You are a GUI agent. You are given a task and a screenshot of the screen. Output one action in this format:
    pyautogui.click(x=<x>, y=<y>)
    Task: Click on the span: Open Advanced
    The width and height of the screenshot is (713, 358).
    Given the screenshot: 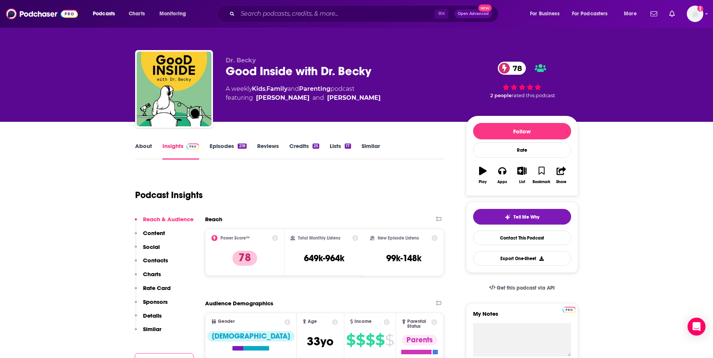 What is the action you would take?
    pyautogui.click(x=473, y=14)
    